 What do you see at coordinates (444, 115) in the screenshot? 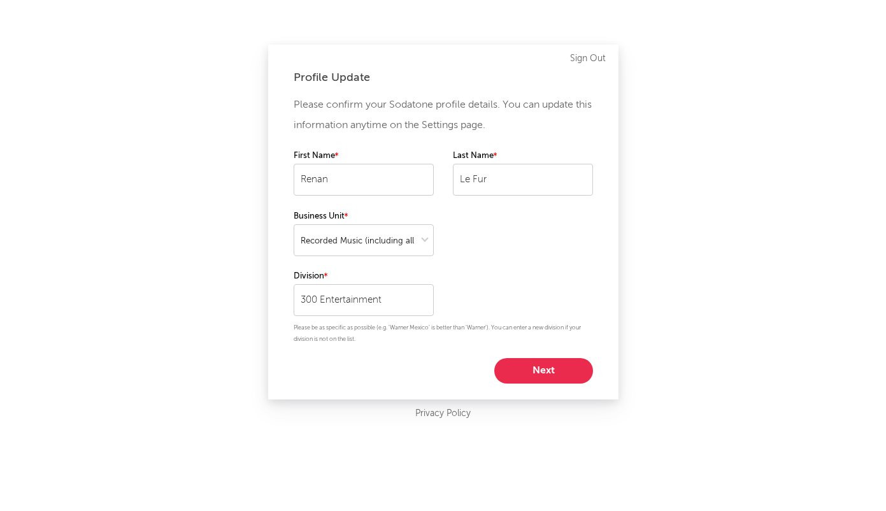
I see `p: Please confirm your Sodatone profile details. You can update this information anytime on the Sett...` at bounding box center [444, 115].